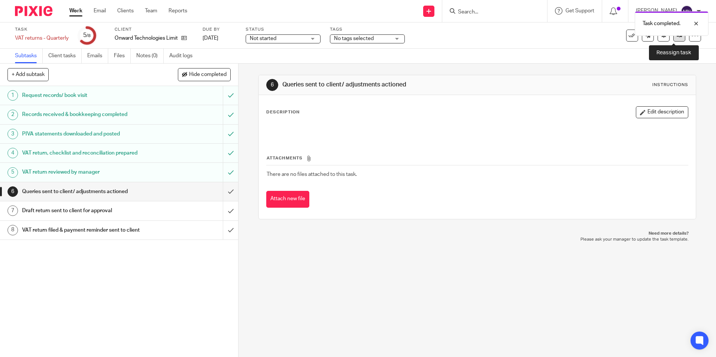  Describe the element at coordinates (13, 134) in the screenshot. I see `div: 3` at that location.